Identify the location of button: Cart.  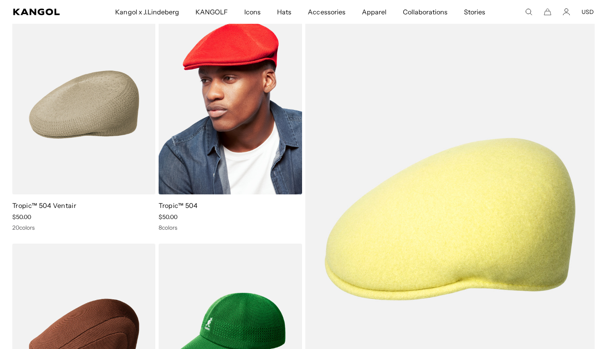
(548, 12).